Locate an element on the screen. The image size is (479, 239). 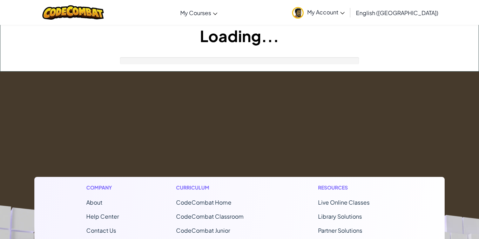
a: CodeCombat Classroom is located at coordinates (210, 216).